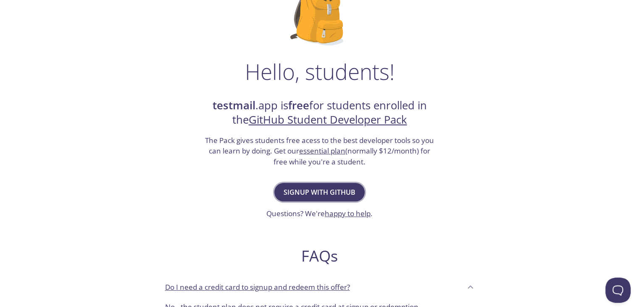  What do you see at coordinates (319, 192) in the screenshot?
I see `span: Signup with GitHub` at bounding box center [319, 192].